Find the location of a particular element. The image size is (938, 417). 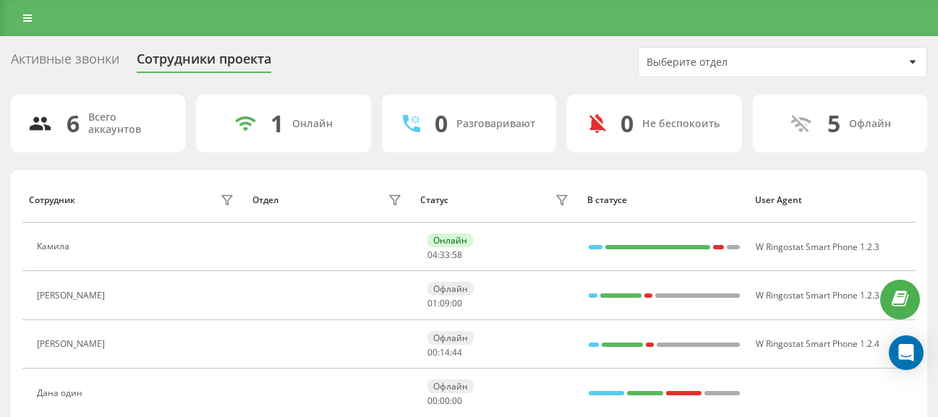

div: Статус is located at coordinates (434, 200).